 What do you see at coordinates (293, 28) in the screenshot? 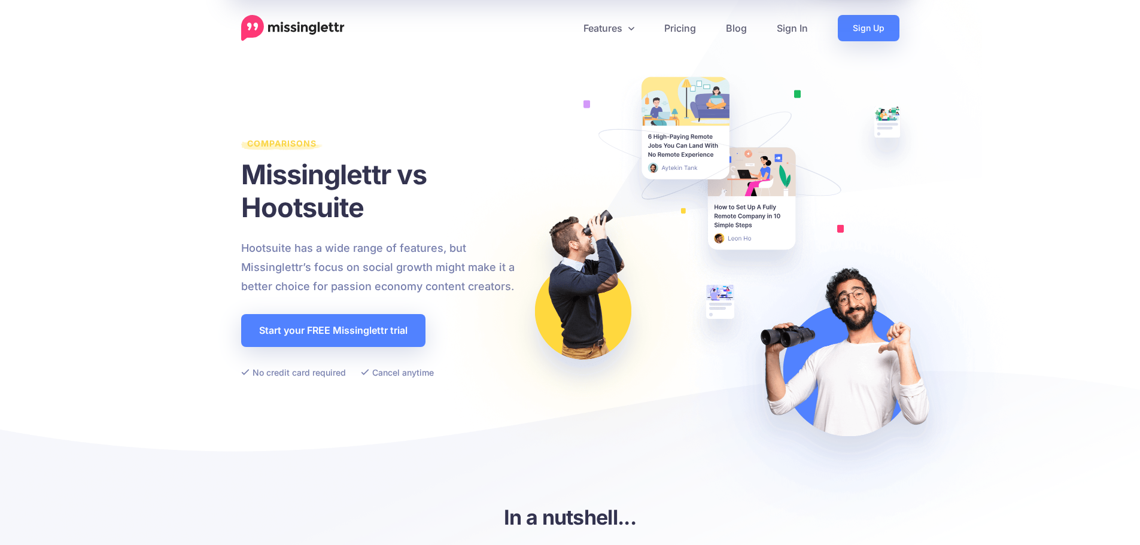
I see `a: Home` at bounding box center [293, 28].